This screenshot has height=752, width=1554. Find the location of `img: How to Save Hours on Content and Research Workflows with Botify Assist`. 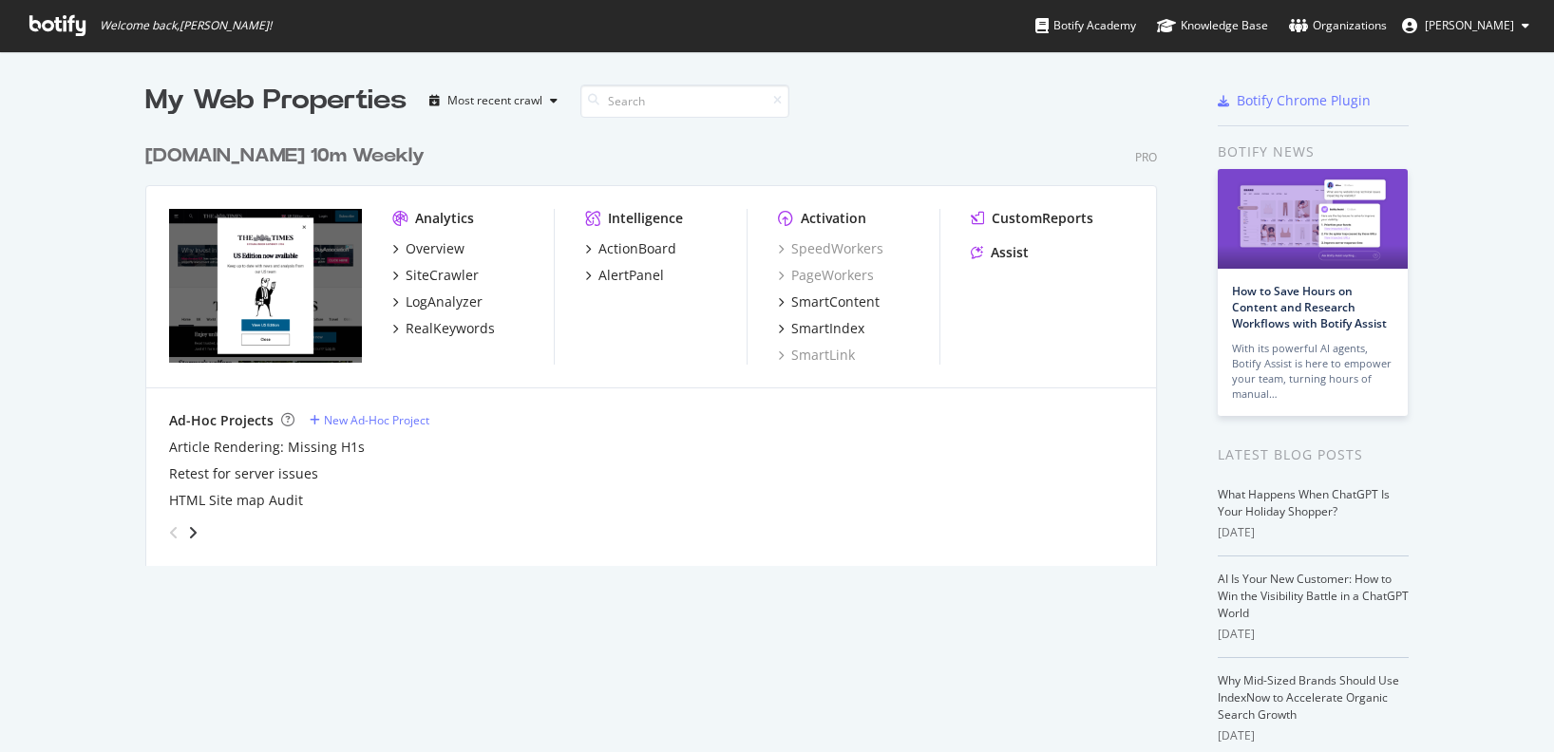

img: How to Save Hours on Content and Research Workflows with Botify Assist is located at coordinates (1313, 218).